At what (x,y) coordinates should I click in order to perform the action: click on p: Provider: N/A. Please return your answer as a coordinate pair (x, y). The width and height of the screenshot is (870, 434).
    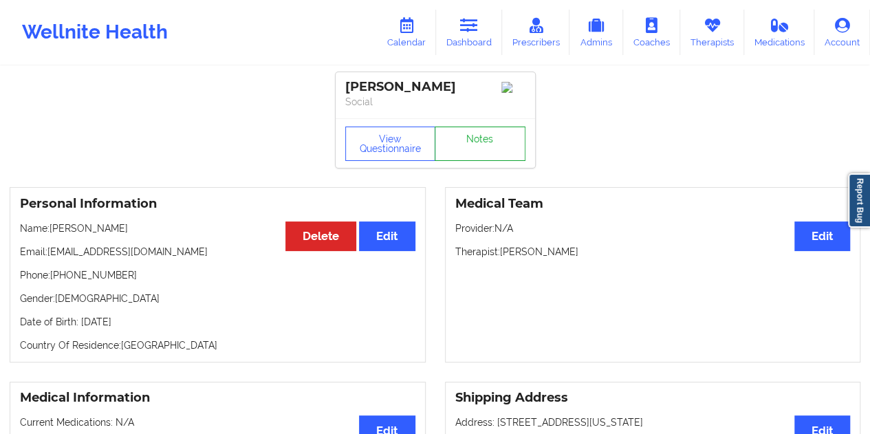
    Looking at the image, I should click on (652, 228).